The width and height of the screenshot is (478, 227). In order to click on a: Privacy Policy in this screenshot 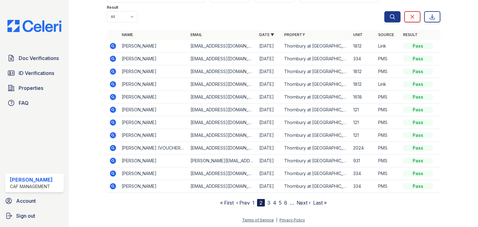, I will do `click(292, 220)`.